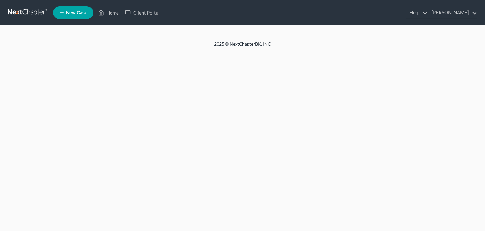 This screenshot has width=485, height=231. I want to click on new-legal-case-button: New Case, so click(73, 13).